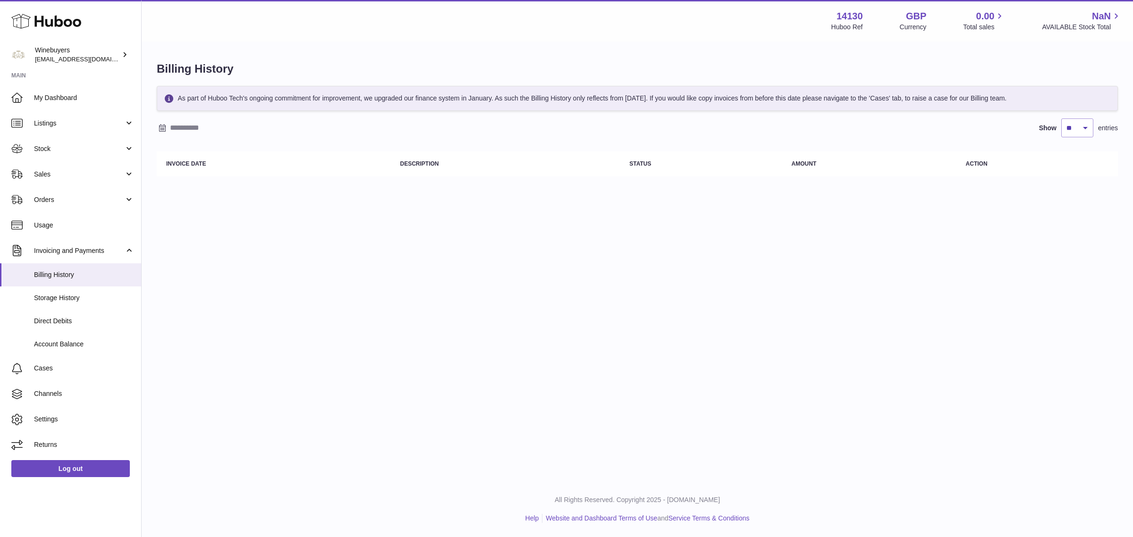 The image size is (1133, 537). Describe the element at coordinates (18, 55) in the screenshot. I see `img: internalAdmin-14130@internal.huboo.com` at that location.